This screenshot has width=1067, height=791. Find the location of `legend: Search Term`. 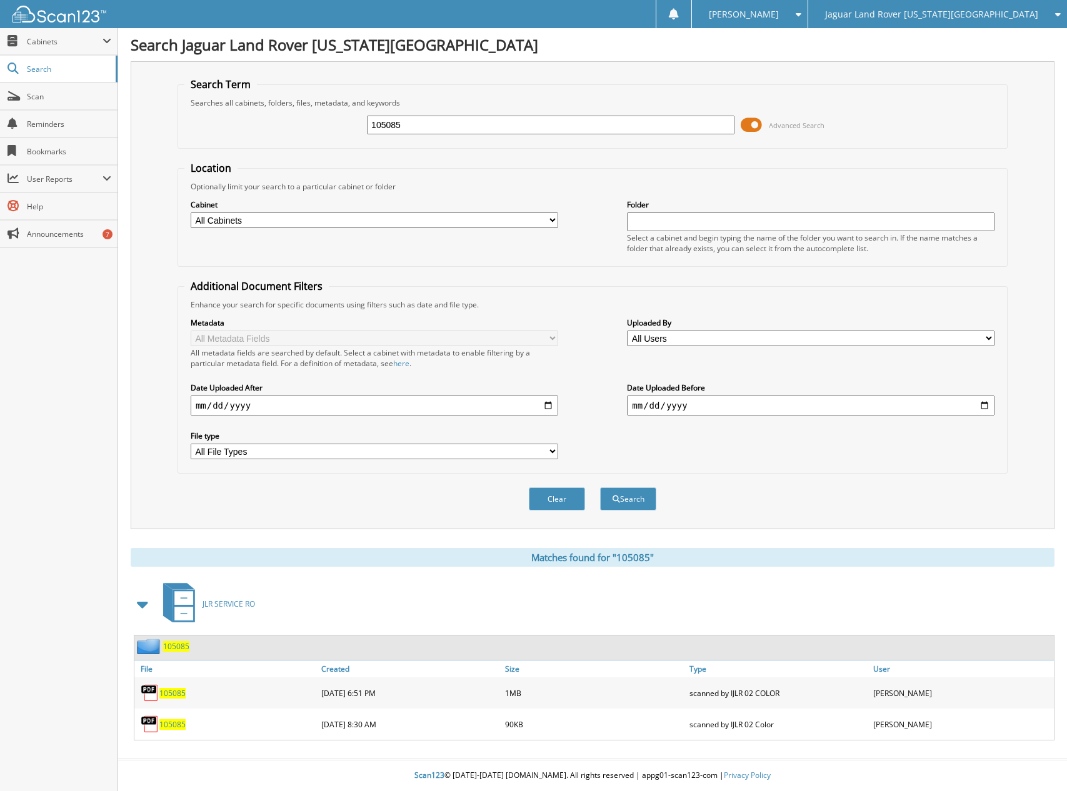

legend: Search Term is located at coordinates (221, 84).